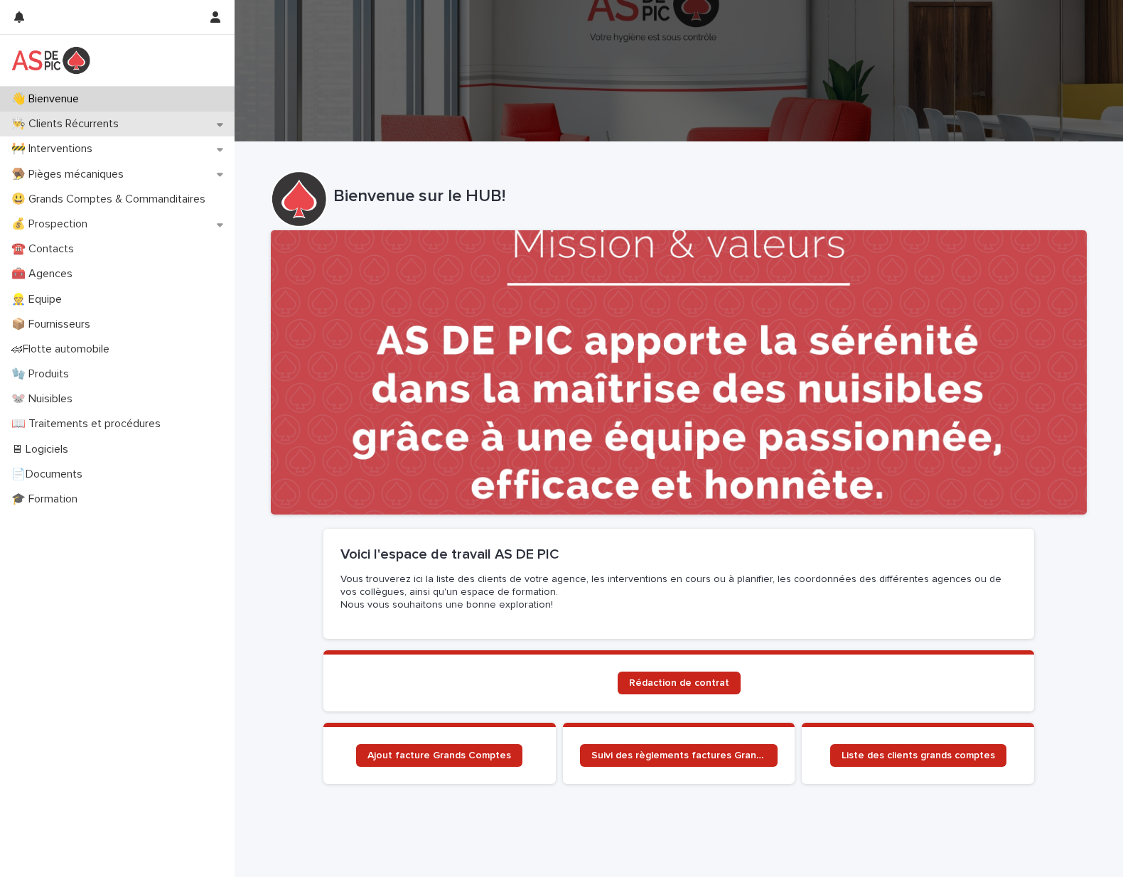  Describe the element at coordinates (39, 299) in the screenshot. I see `p: 👷 Equipe` at that location.